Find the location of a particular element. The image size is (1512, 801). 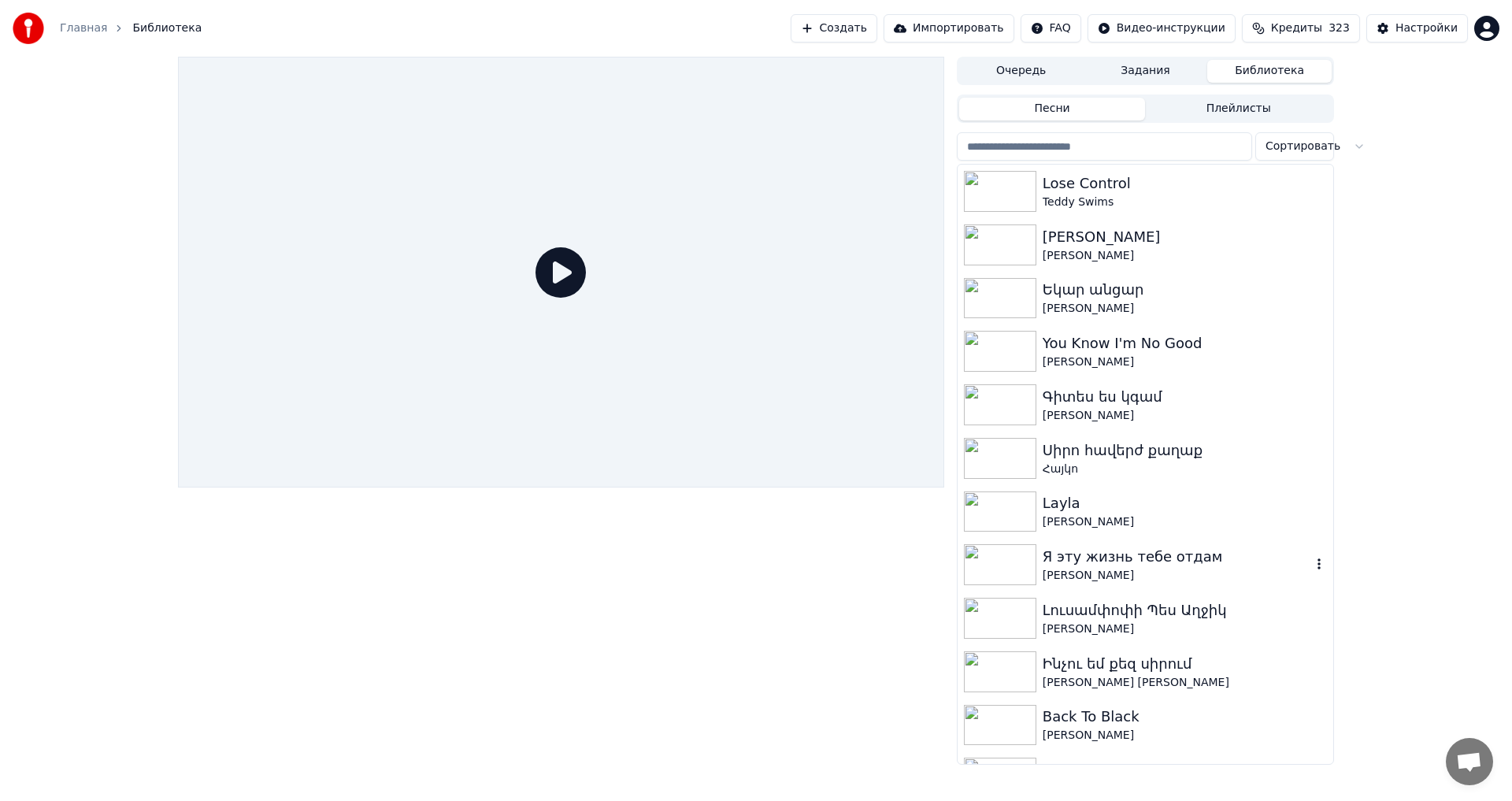

a: Open chat is located at coordinates (1470, 762).